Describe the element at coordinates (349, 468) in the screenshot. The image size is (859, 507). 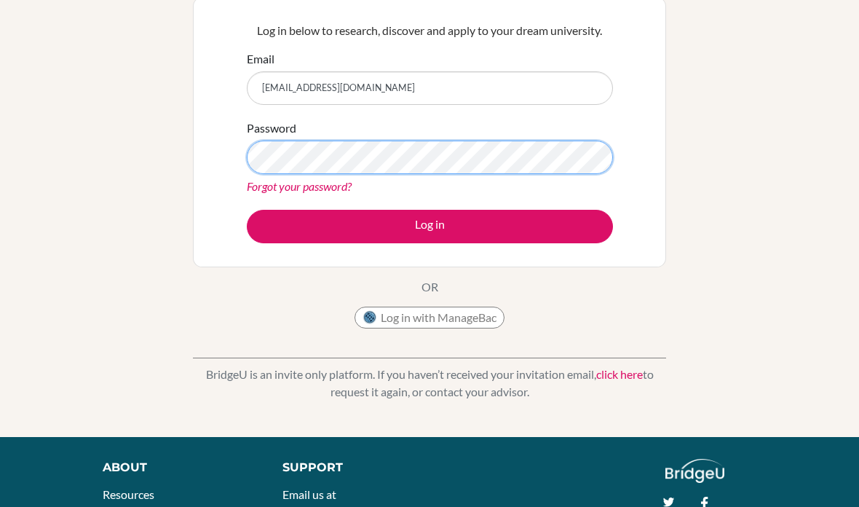
I see `div: Support` at that location.